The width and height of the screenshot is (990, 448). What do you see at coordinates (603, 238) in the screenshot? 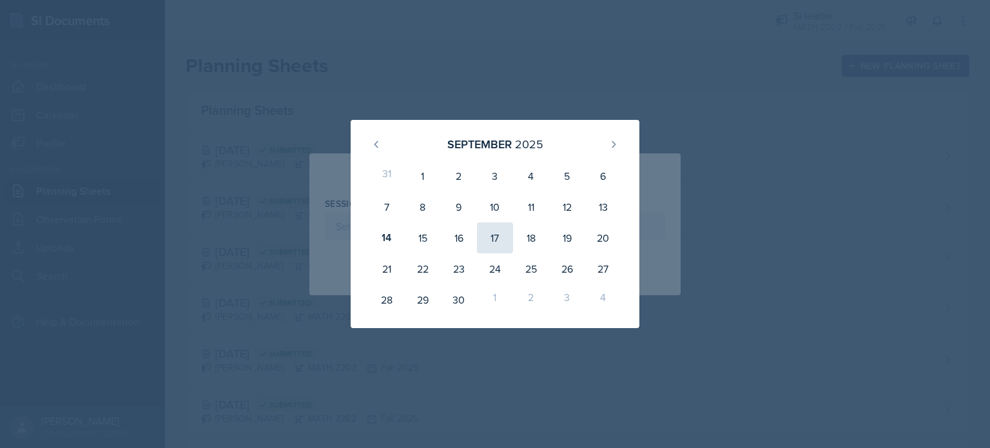
I see `div: 20` at bounding box center [603, 238].